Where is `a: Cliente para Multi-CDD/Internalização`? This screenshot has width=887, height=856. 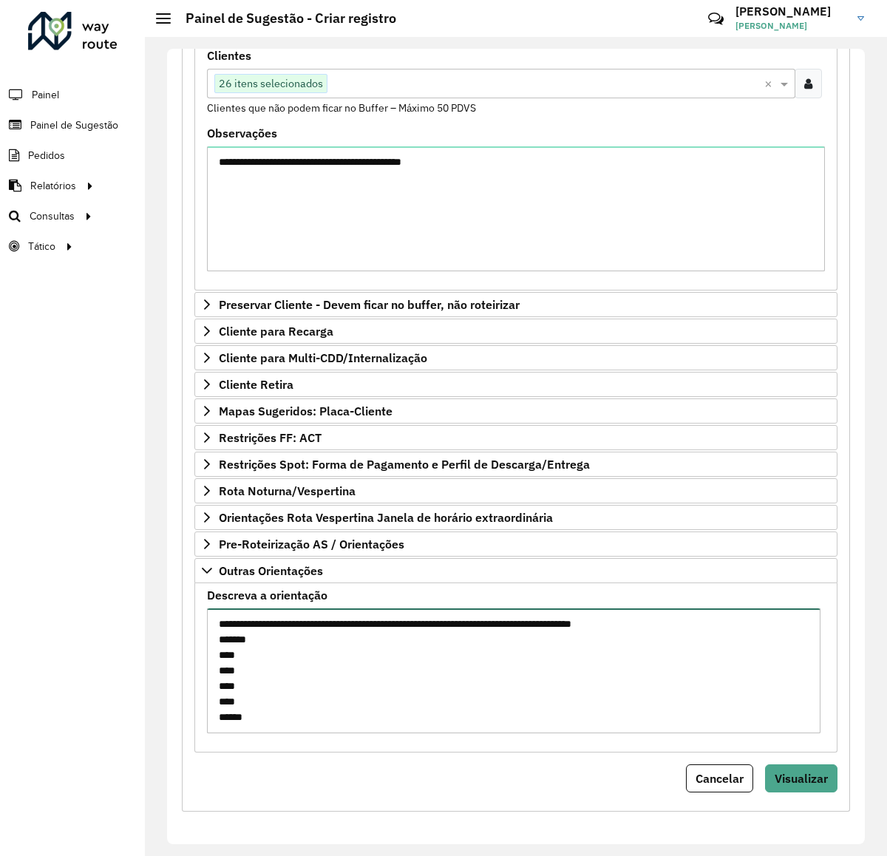 a: Cliente para Multi-CDD/Internalização is located at coordinates (516, 358).